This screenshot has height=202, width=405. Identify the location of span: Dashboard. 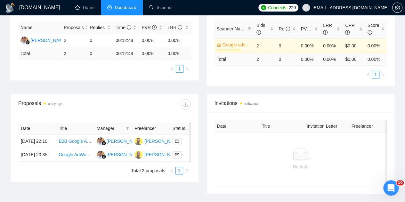
(126, 7).